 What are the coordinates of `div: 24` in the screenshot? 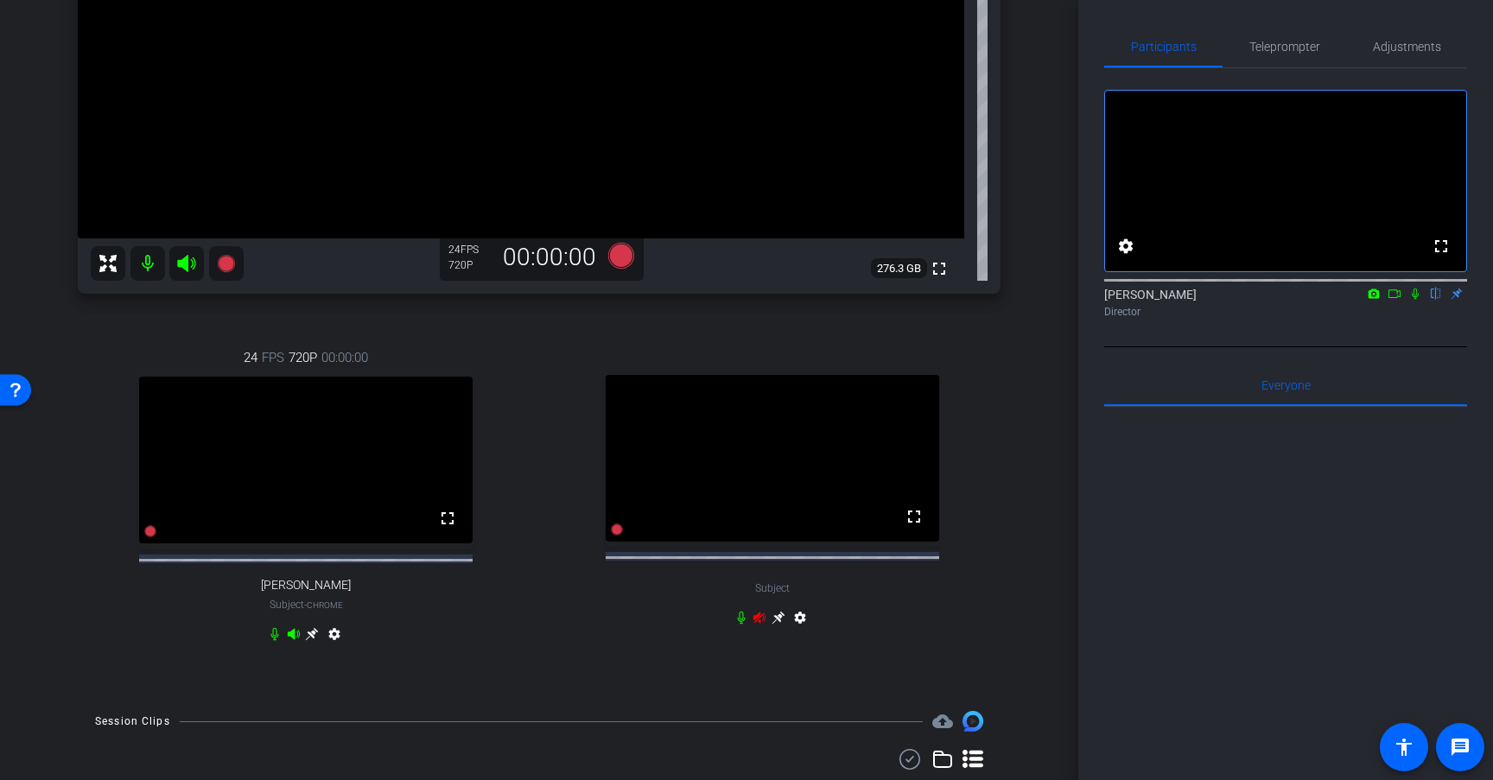 It's located at (470, 250).